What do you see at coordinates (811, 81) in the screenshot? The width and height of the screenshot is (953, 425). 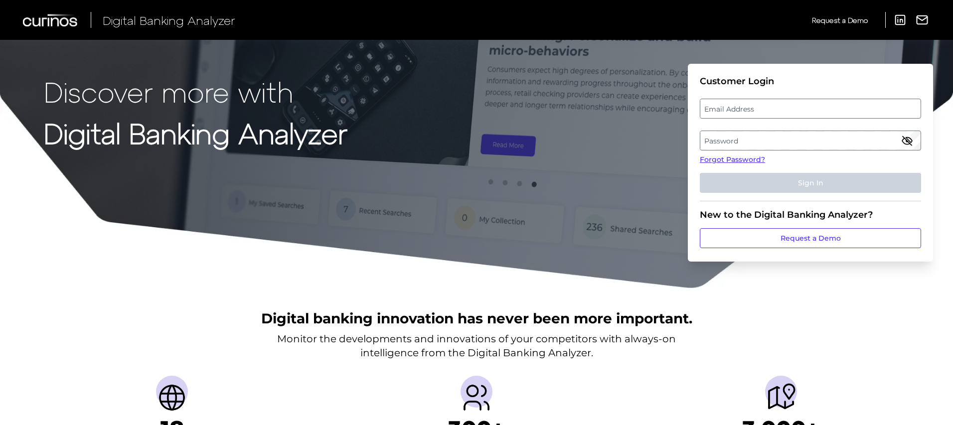 I see `div: Customer Login` at bounding box center [811, 81].